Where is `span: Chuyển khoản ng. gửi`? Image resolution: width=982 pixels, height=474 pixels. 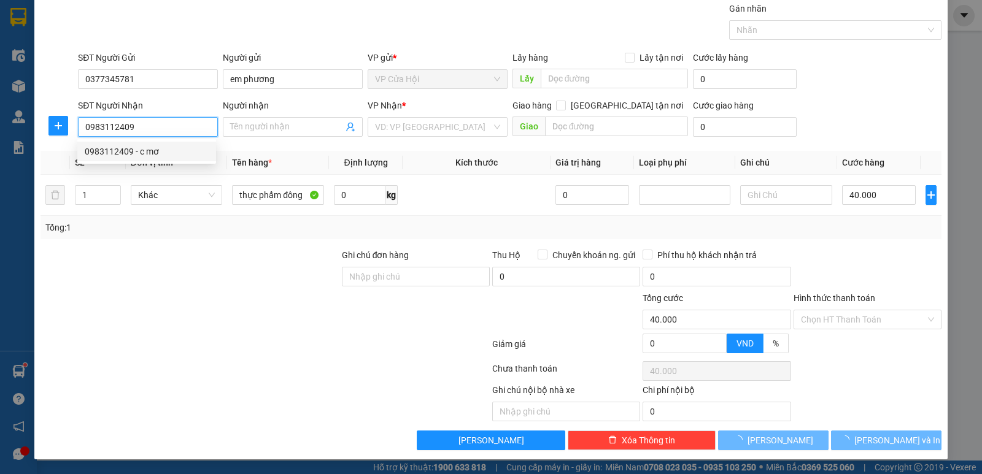 span: Chuyển khoản ng. gửi is located at coordinates (594, 255).